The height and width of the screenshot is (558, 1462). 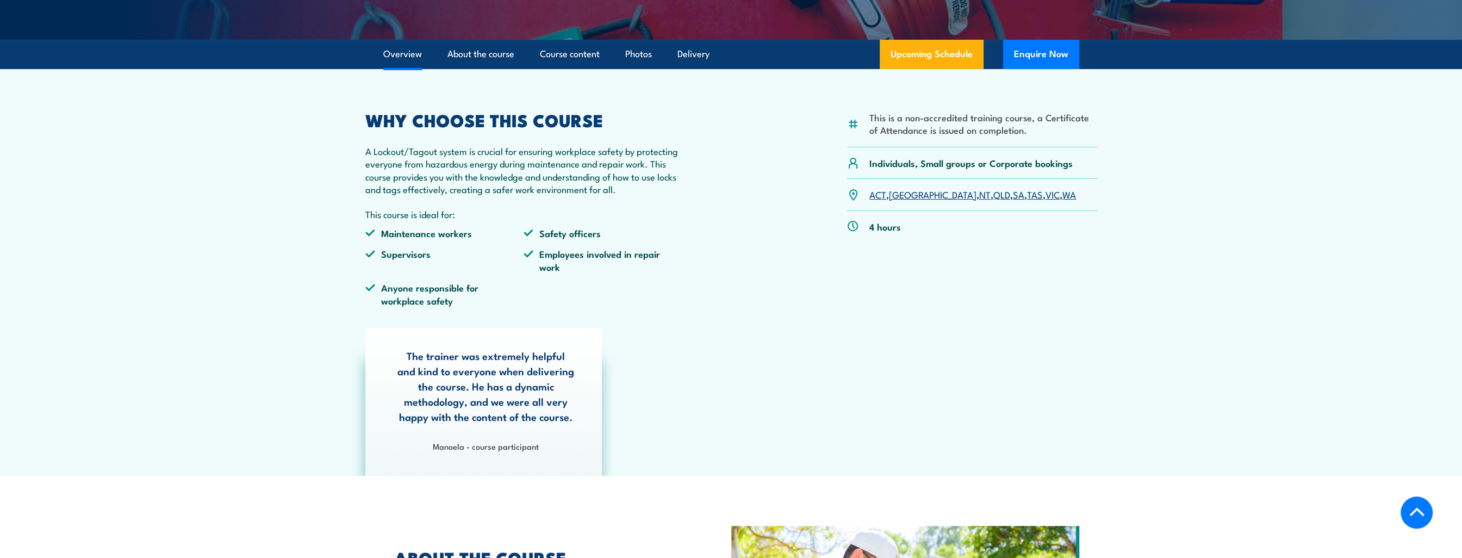 What do you see at coordinates (485, 446) in the screenshot?
I see `strong: Manoela - course participant` at bounding box center [485, 446].